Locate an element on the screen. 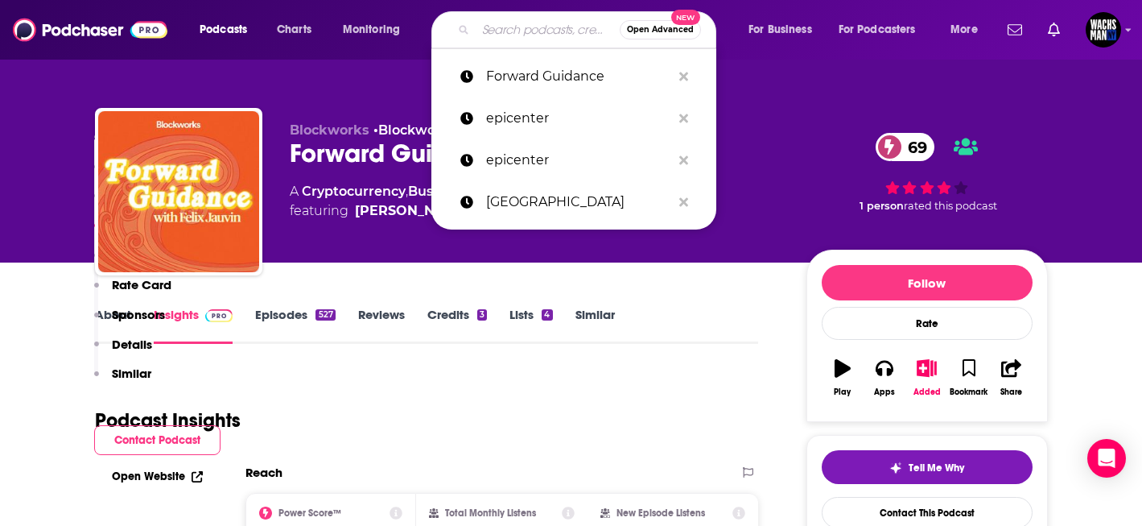  p: crypto street is located at coordinates (579, 202).